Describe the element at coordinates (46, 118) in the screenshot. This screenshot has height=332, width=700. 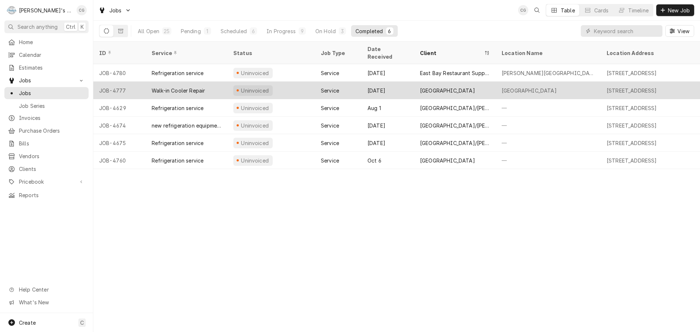
I see `a: Invoices` at that location.